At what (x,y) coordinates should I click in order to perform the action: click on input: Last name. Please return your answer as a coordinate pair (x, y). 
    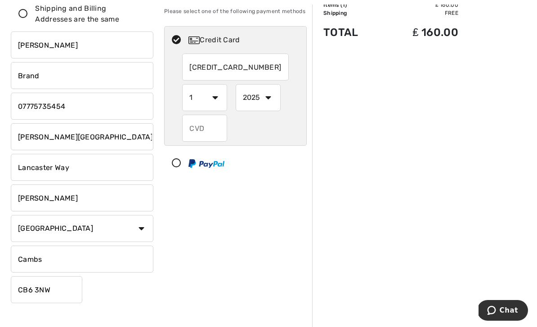
    Looking at the image, I should click on (82, 76).